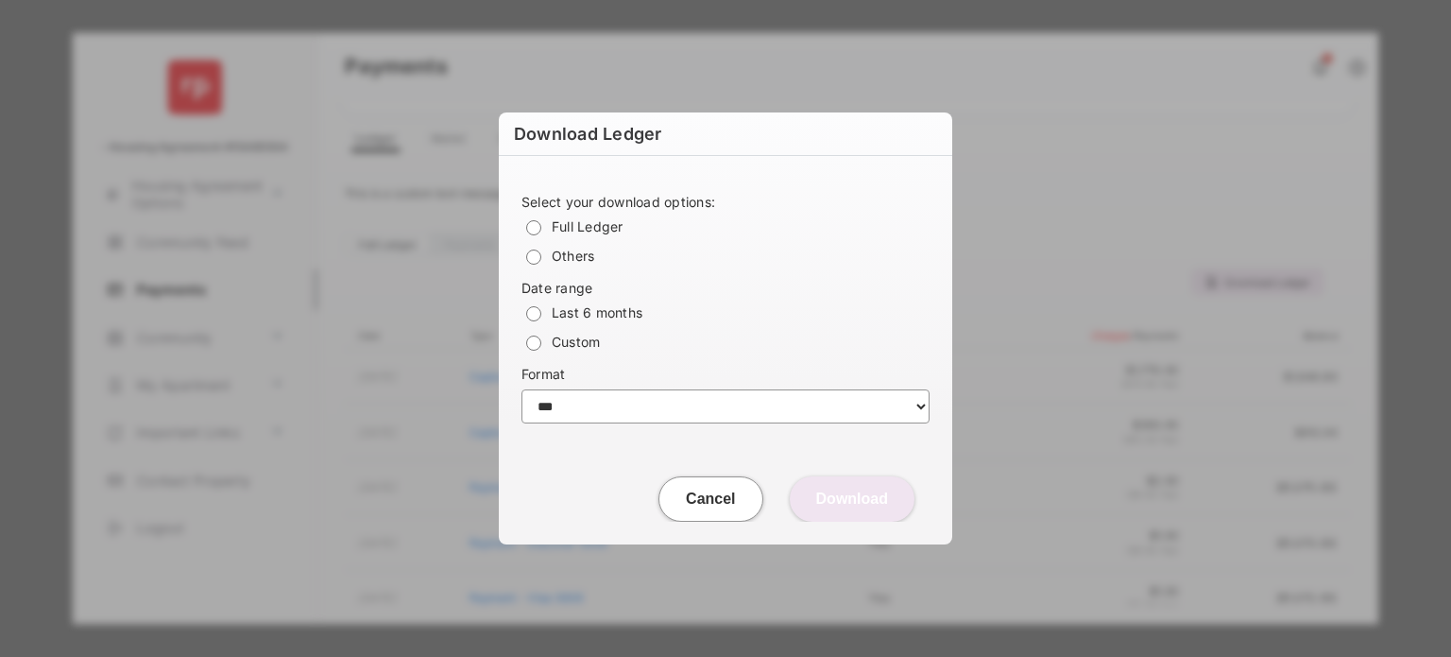  What do you see at coordinates (597, 312) in the screenshot?
I see `label: Last 6 months` at bounding box center [597, 312].